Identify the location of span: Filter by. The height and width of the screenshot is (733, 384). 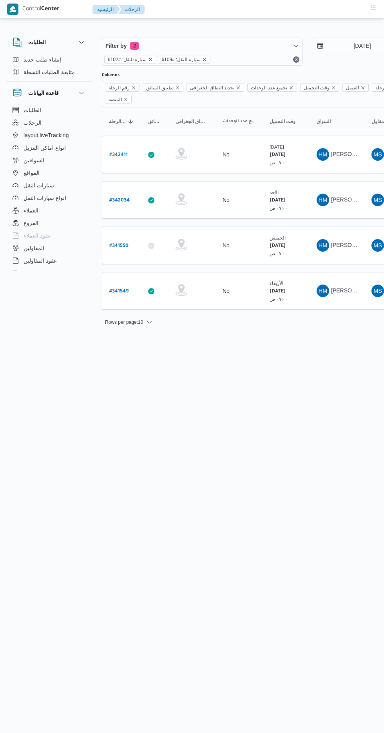
(116, 46).